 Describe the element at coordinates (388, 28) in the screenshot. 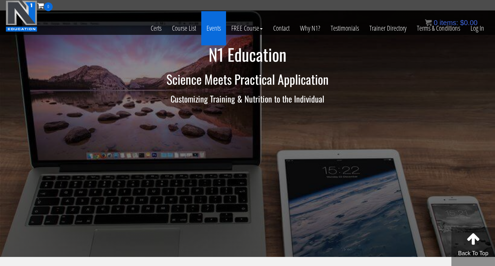

I see `a: Trainer Directory` at that location.